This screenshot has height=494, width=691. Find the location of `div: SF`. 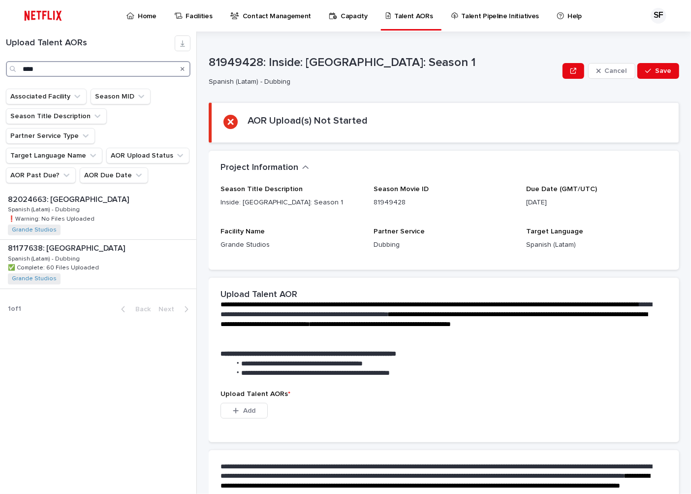

div: SF is located at coordinates (658, 16).